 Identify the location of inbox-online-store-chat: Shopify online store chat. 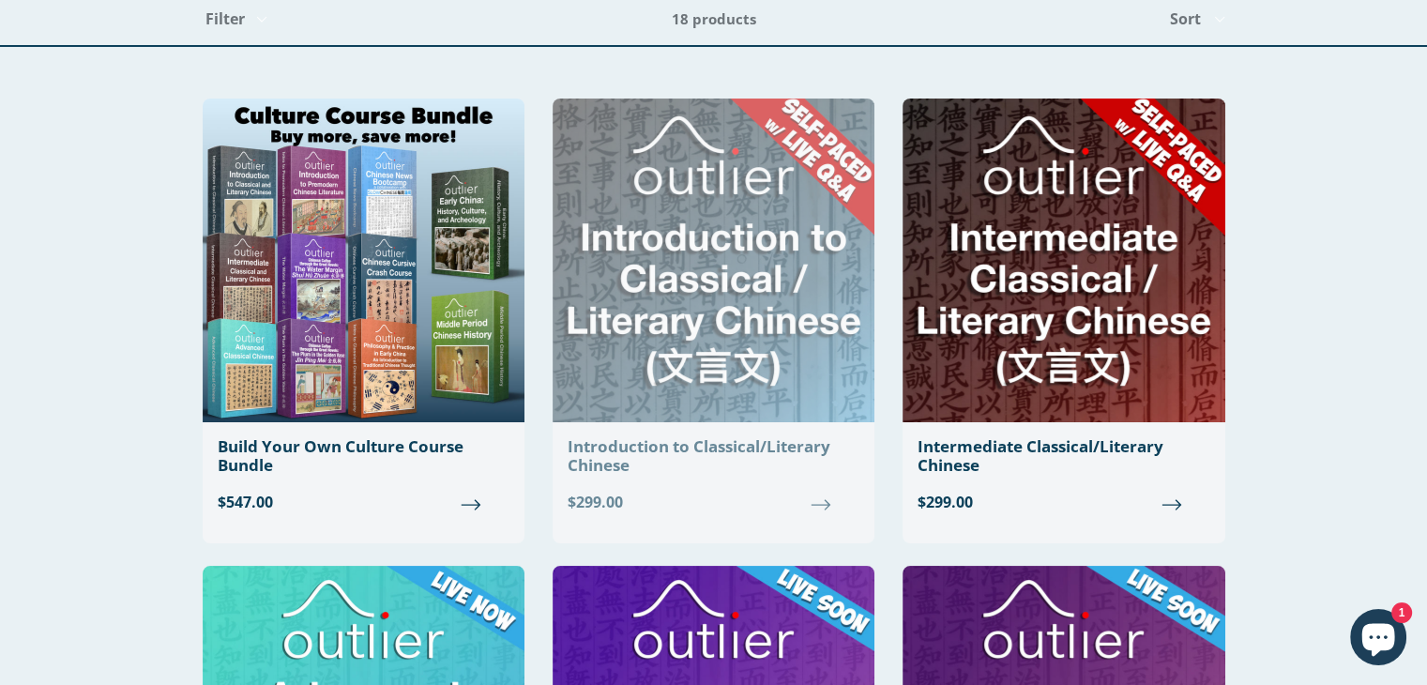
(1378, 639).